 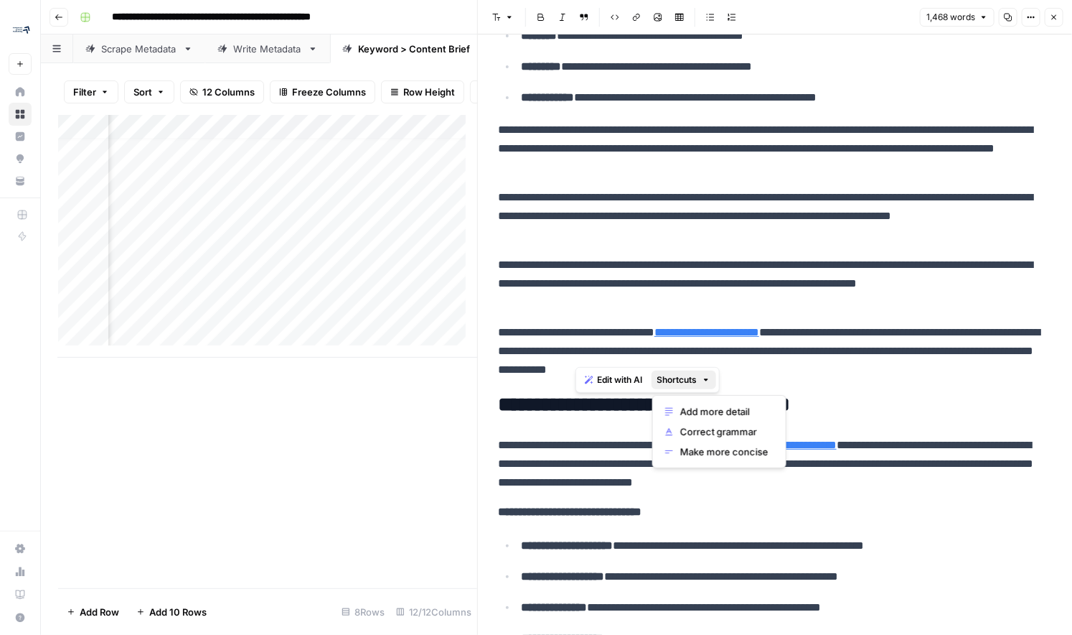 What do you see at coordinates (429, 92) in the screenshot?
I see `span: Row Height` at bounding box center [429, 92].